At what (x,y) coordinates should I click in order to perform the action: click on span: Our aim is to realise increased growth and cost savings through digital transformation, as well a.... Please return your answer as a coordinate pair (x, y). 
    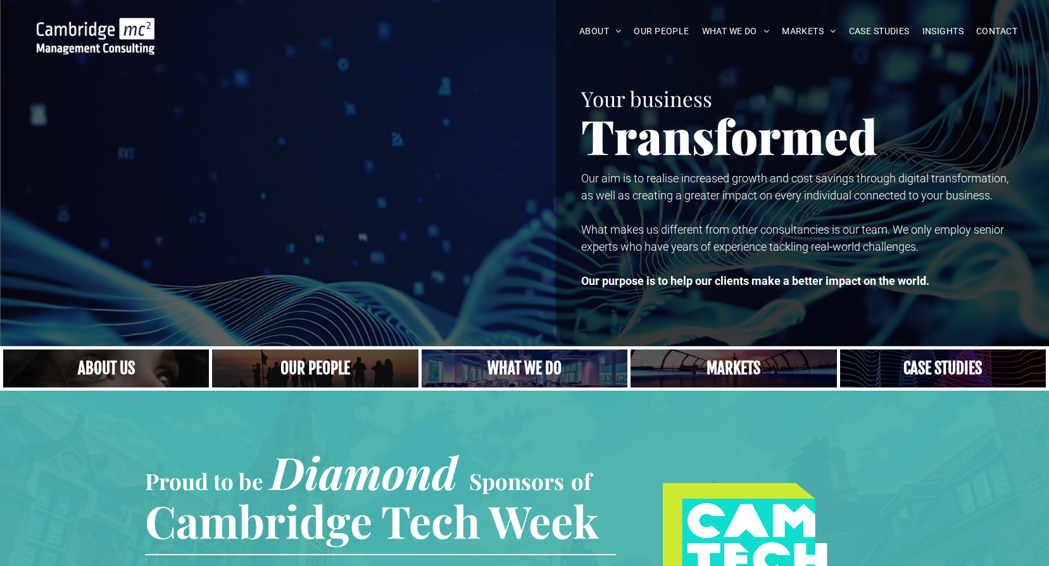
    Looking at the image, I should click on (794, 187).